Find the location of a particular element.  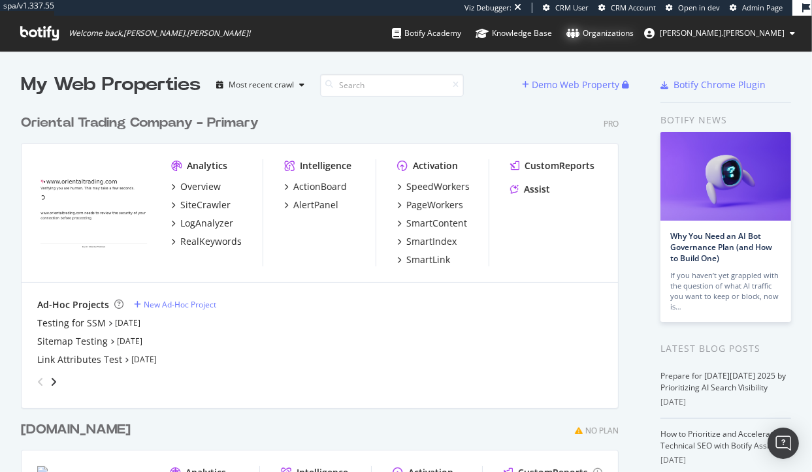

span: CRM User is located at coordinates (572, 7).